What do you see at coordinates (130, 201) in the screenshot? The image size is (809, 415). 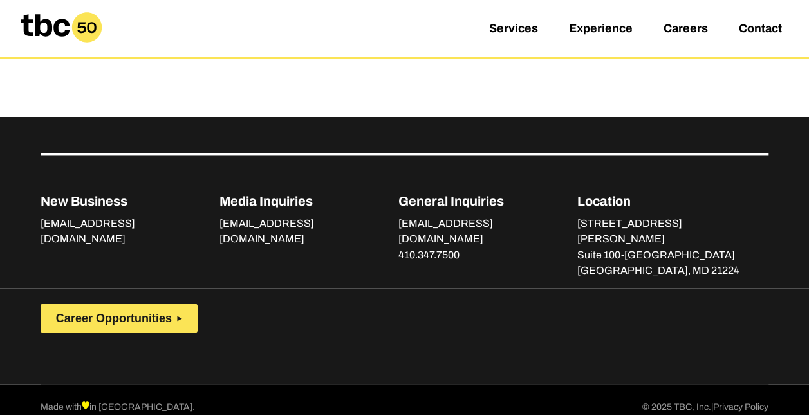 I see `p: New Business` at bounding box center [130, 201].